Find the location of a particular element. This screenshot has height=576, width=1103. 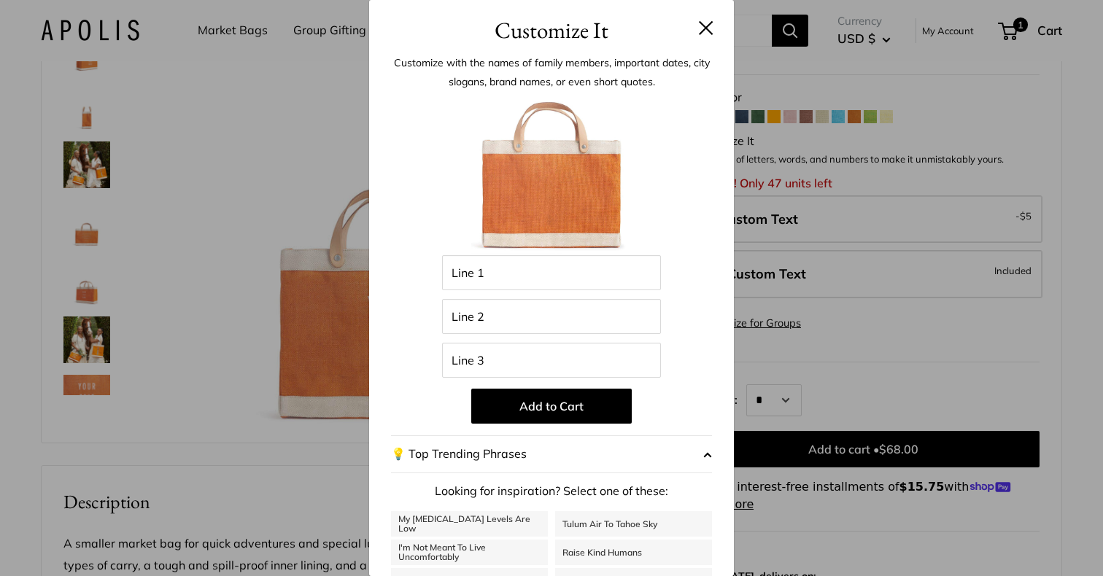

p: Customize with the names of family members, important dates, city slogans, brand names, or even s... is located at coordinates (551, 72).